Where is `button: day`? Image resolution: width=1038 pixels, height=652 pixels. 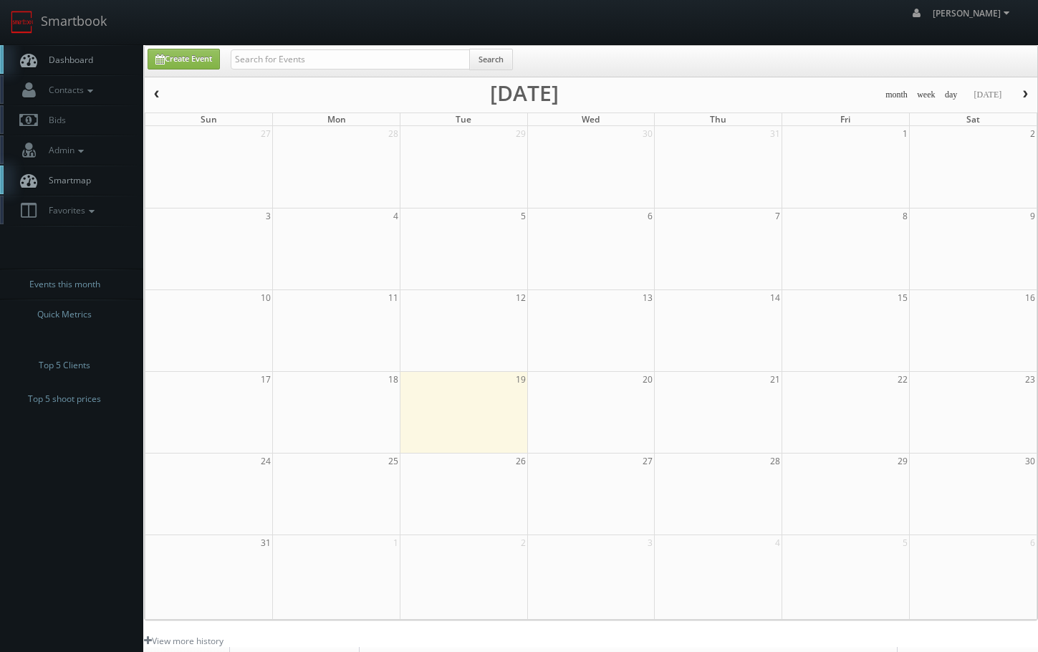
button: day is located at coordinates (952, 95).